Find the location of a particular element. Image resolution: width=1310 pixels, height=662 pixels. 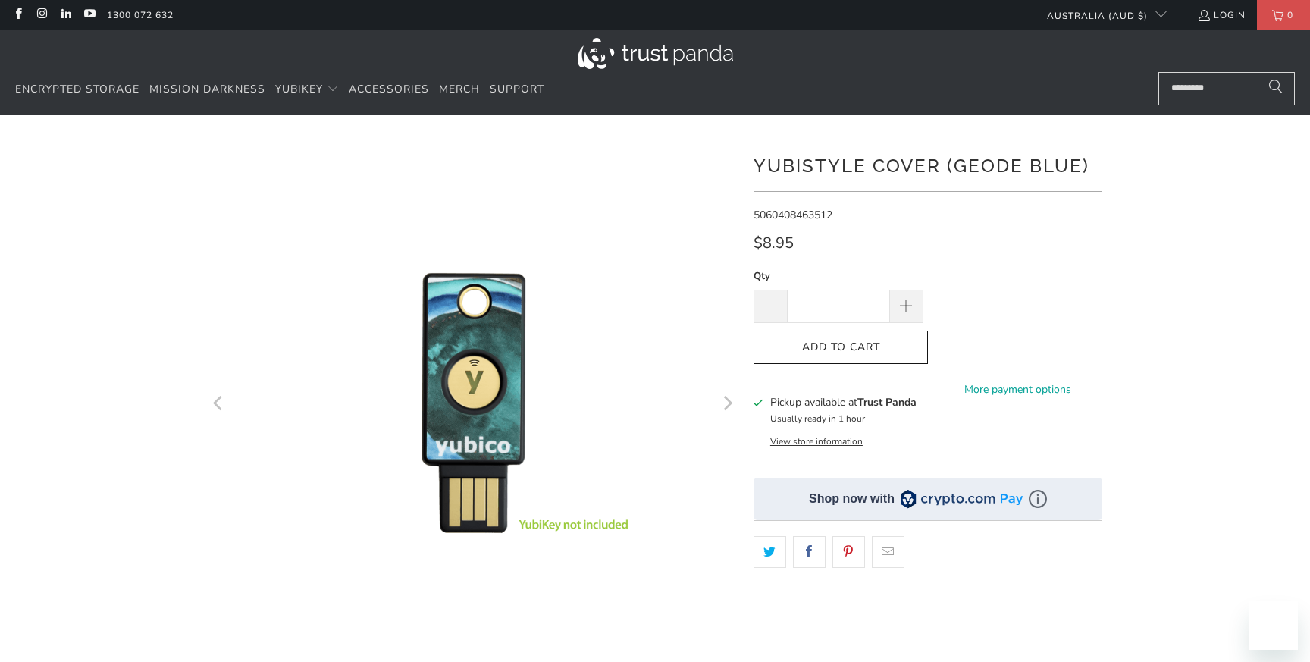

a: Trust Panda Australia on Facebook is located at coordinates (17, 15).